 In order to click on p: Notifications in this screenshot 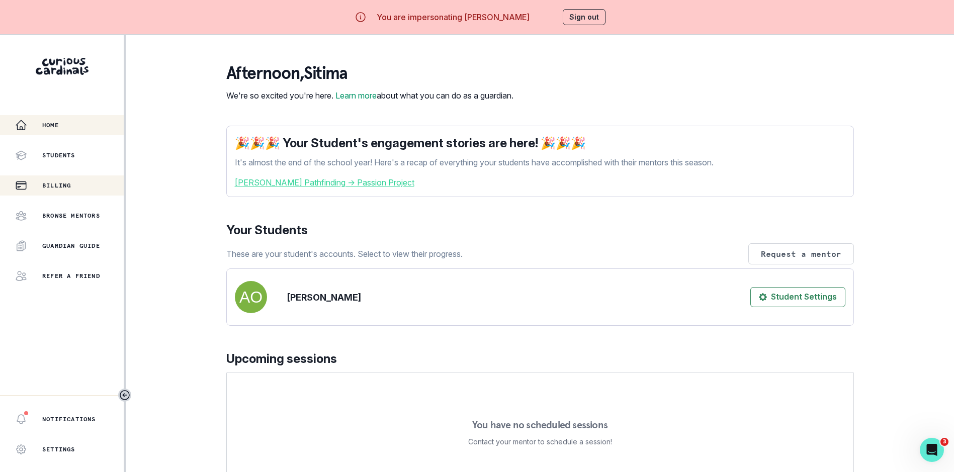, I will do `click(69, 419)`.